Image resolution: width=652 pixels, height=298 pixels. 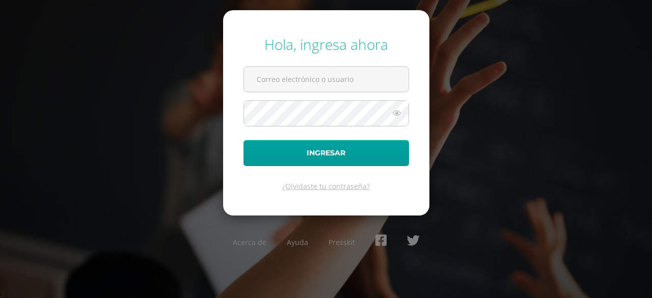 What do you see at coordinates (342, 242) in the screenshot?
I see `a: Presskit` at bounding box center [342, 242].